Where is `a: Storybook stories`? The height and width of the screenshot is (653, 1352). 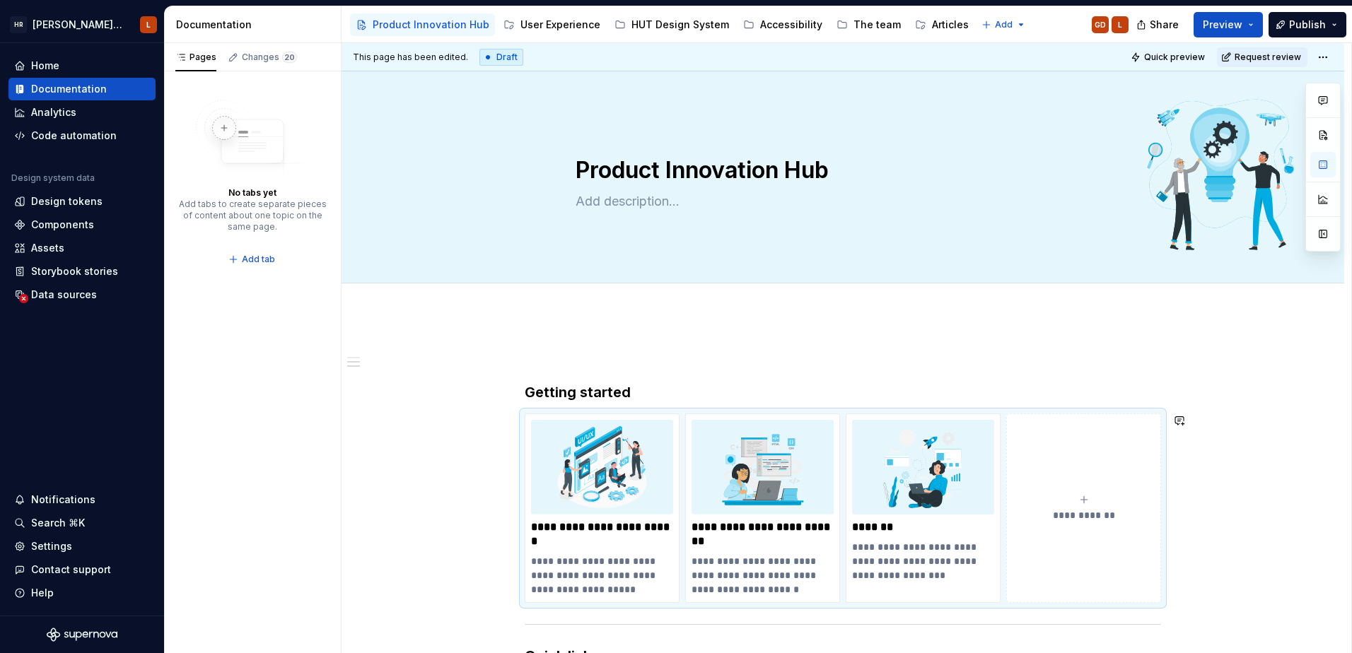
a: Storybook stories is located at coordinates (82, 271).